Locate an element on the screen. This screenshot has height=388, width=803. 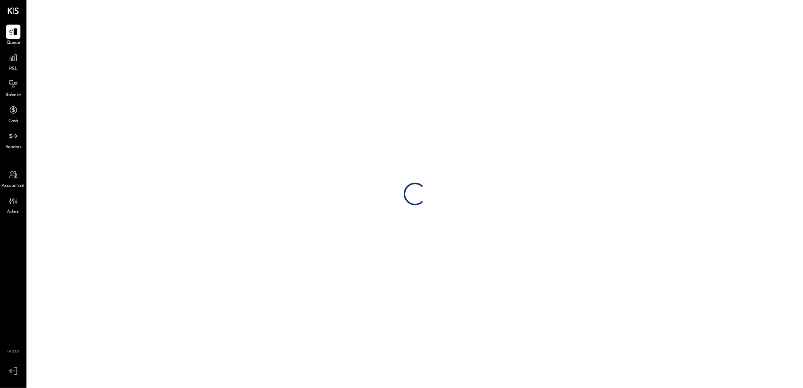
span: P&L is located at coordinates (13, 69).